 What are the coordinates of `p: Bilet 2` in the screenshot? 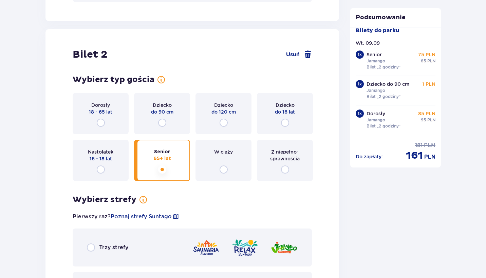 It's located at (90, 55).